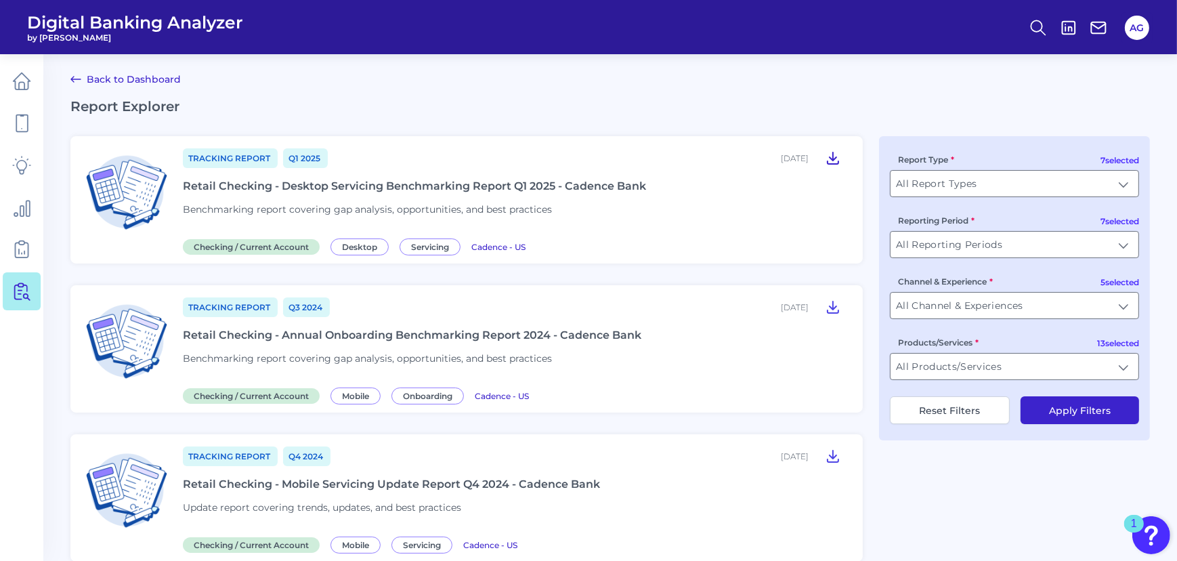  What do you see at coordinates (1137, 28) in the screenshot?
I see `button: AG` at bounding box center [1137, 28].